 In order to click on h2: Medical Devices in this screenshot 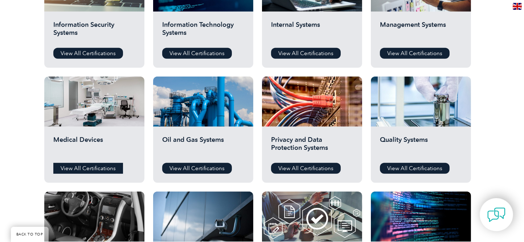, I will do `click(94, 146)`.